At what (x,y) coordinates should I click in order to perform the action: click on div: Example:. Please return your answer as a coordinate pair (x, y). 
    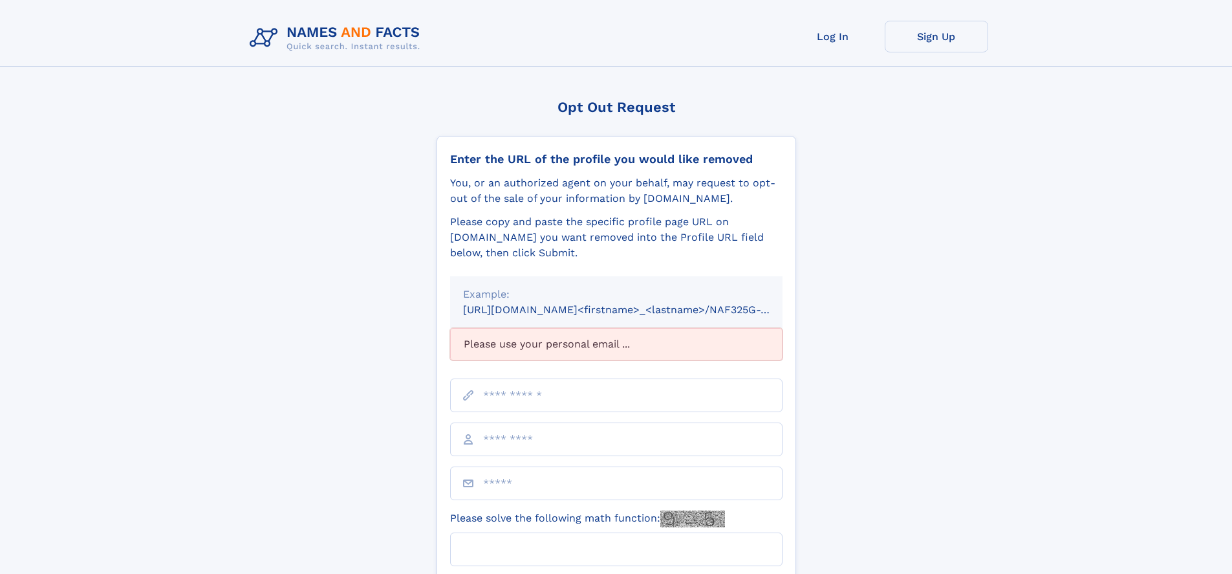
    Looking at the image, I should click on (617, 294).